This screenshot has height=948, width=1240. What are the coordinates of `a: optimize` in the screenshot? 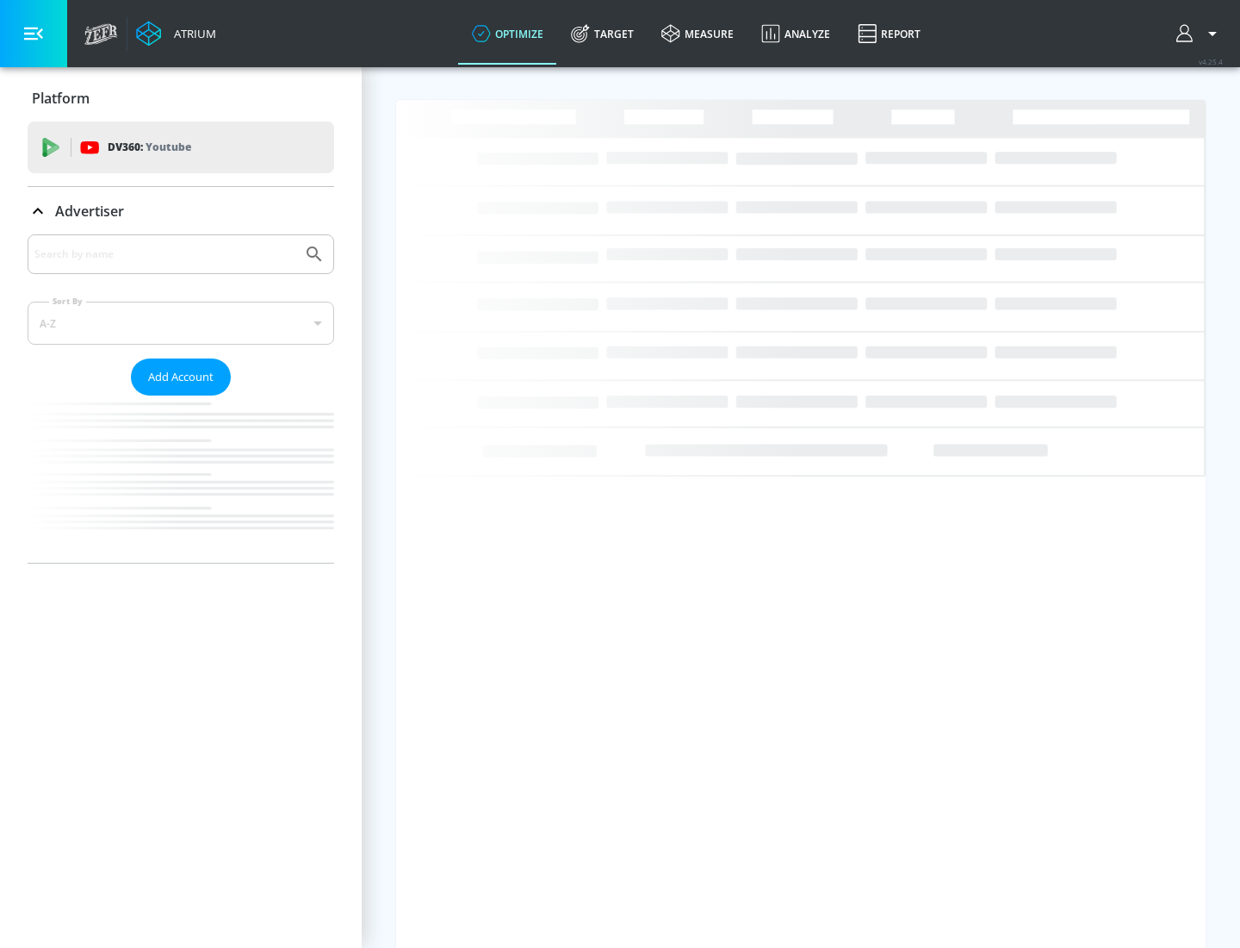 It's located at (507, 34).